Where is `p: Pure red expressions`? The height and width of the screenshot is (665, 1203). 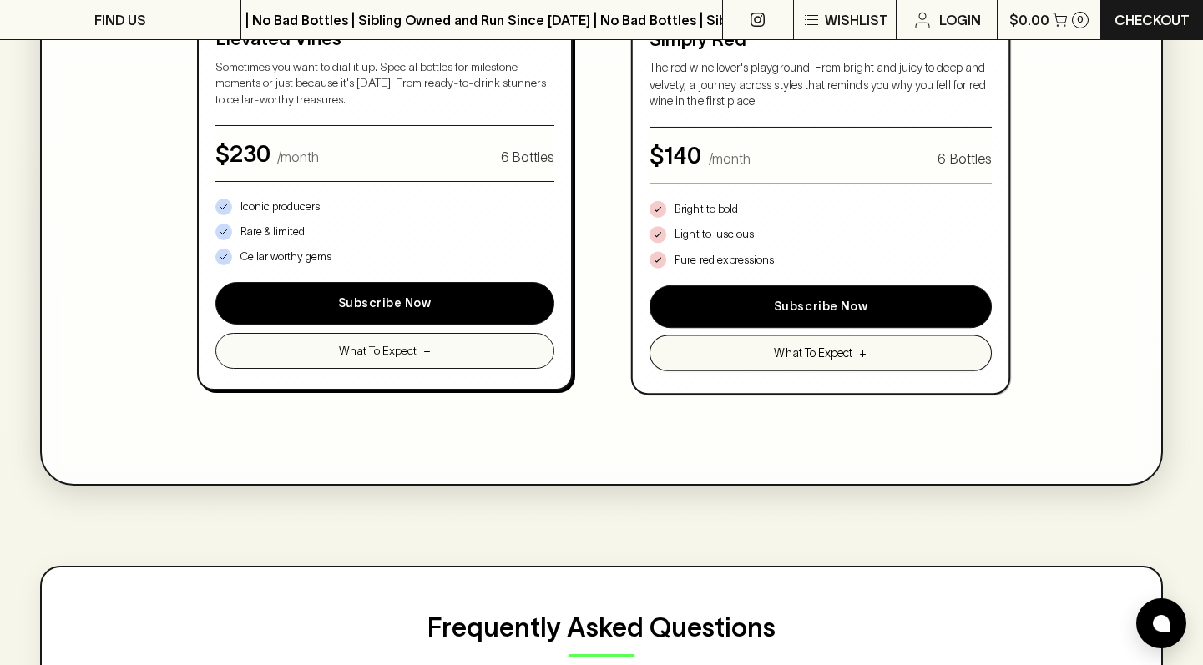
p: Pure red expressions is located at coordinates (724, 260).